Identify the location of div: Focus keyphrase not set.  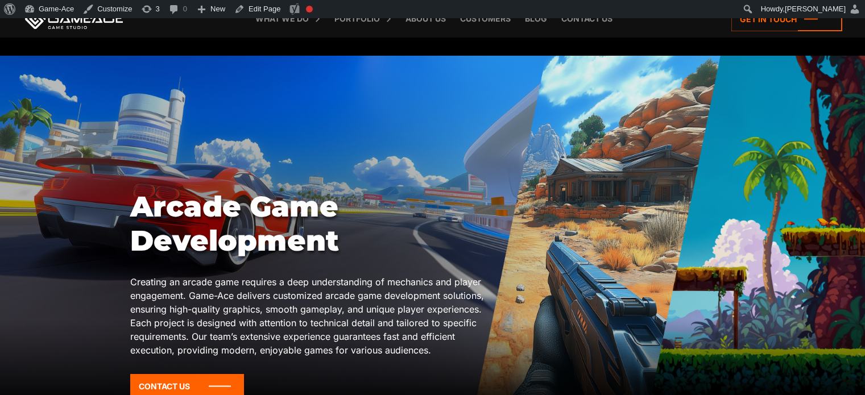
(309, 9).